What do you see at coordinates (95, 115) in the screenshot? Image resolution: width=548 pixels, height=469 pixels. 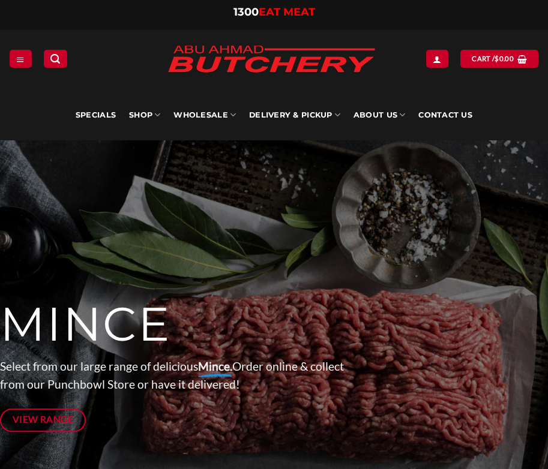 I see `a: Specials` at bounding box center [95, 115].